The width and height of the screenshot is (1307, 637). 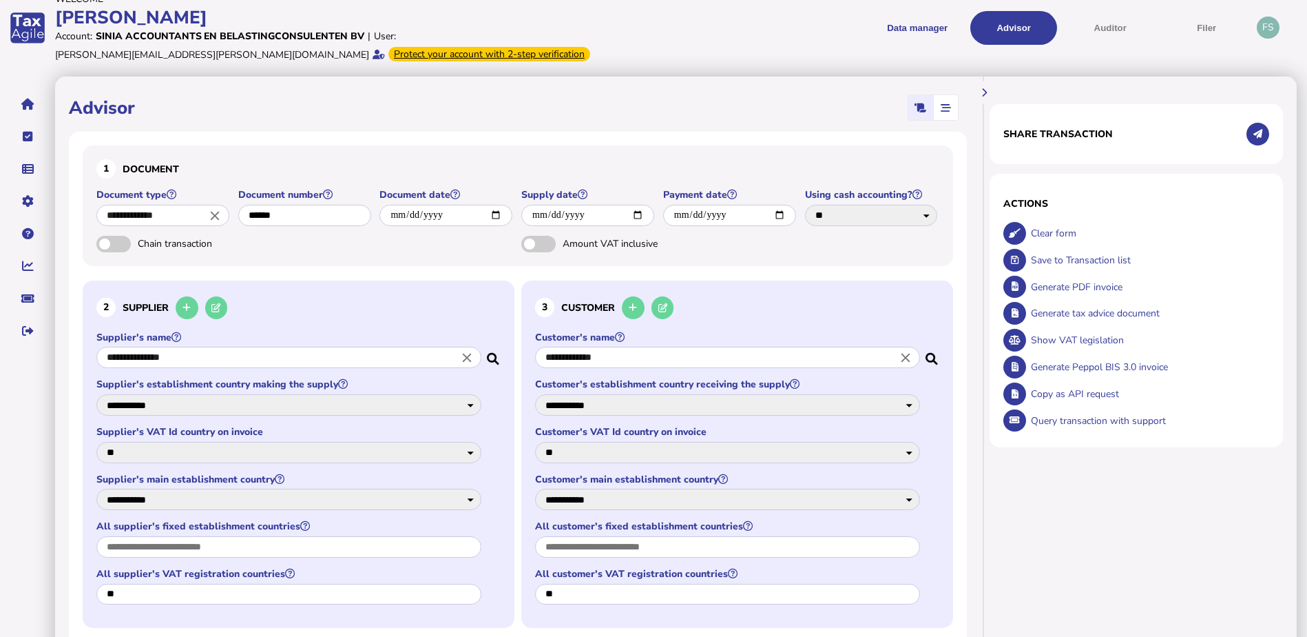 What do you see at coordinates (729, 384) in the screenshot?
I see `label: Customer's establishment country receiving the supply` at bounding box center [729, 384].